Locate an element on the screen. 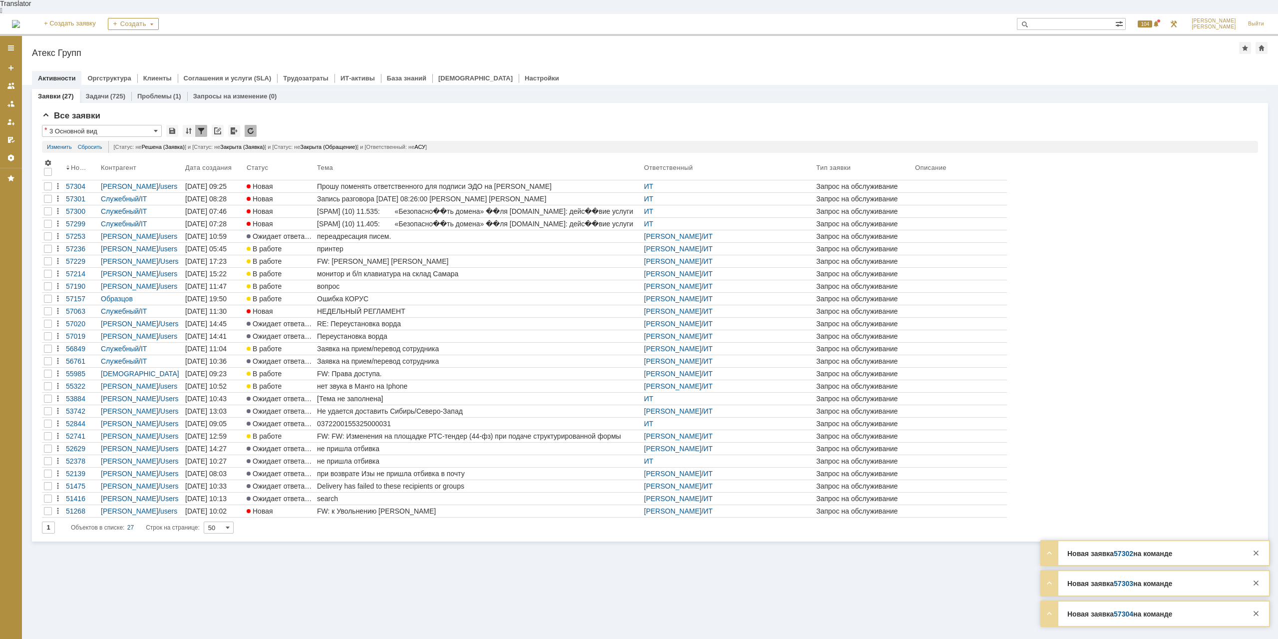 The height and width of the screenshot is (639, 1278). a: Создать заявку is located at coordinates (11, 68).